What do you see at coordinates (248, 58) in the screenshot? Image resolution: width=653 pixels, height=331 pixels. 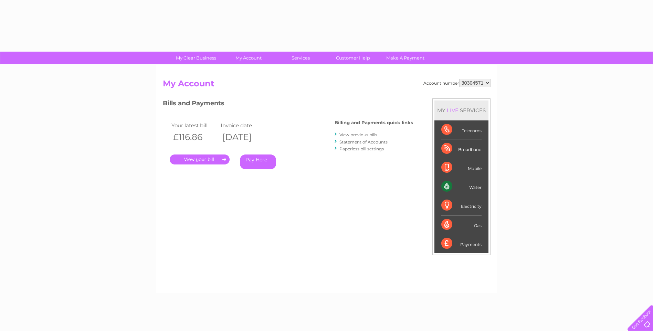 I see `a: My Account` at bounding box center [248, 58].